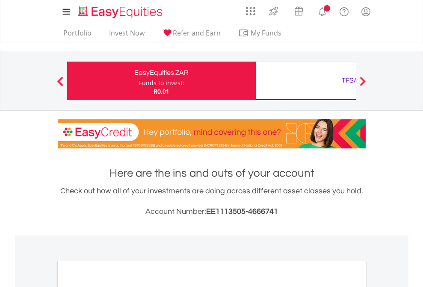 The height and width of the screenshot is (287, 423). I want to click on a: Invest Now, so click(127, 35).